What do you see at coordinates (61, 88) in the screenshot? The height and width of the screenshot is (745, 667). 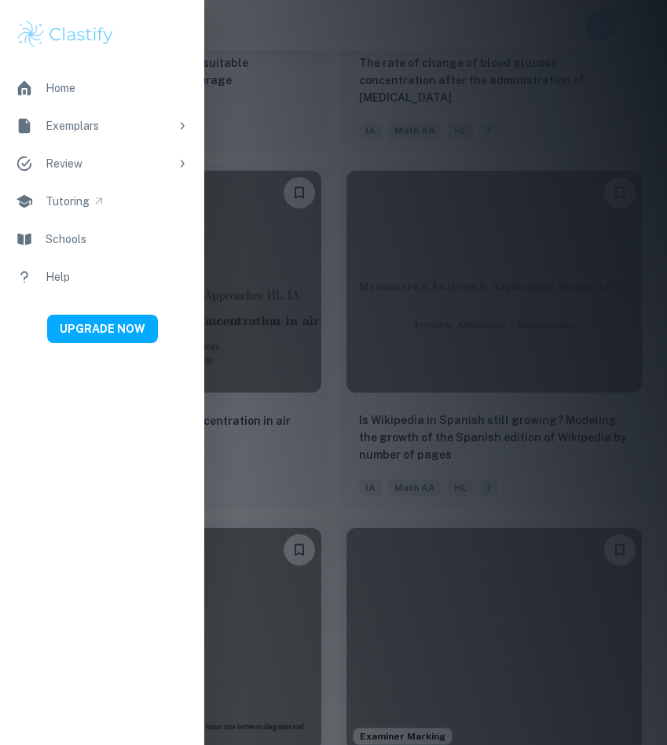 I see `div: Home` at bounding box center [61, 88].